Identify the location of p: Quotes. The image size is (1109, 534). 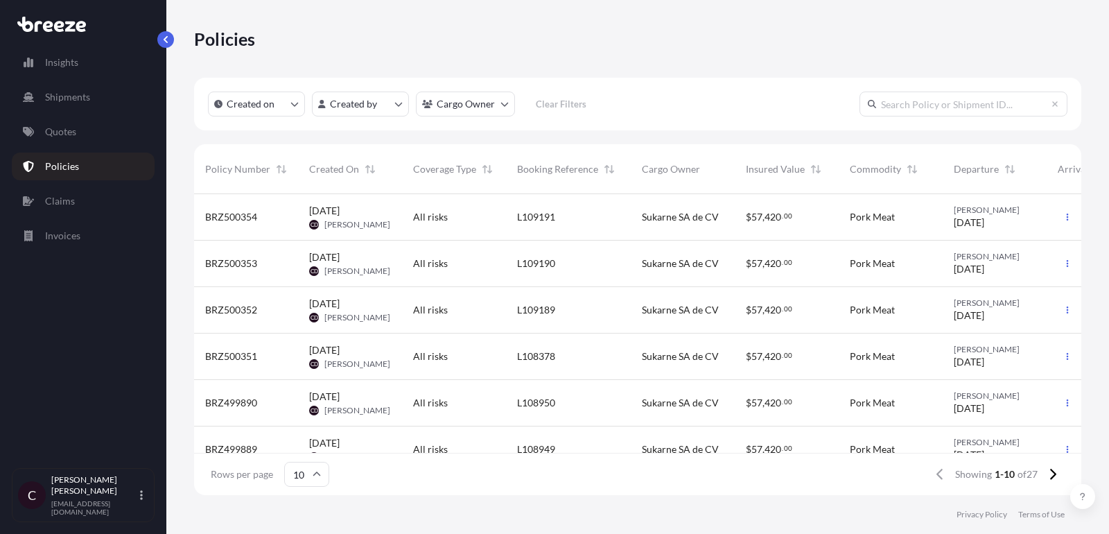
(60, 132).